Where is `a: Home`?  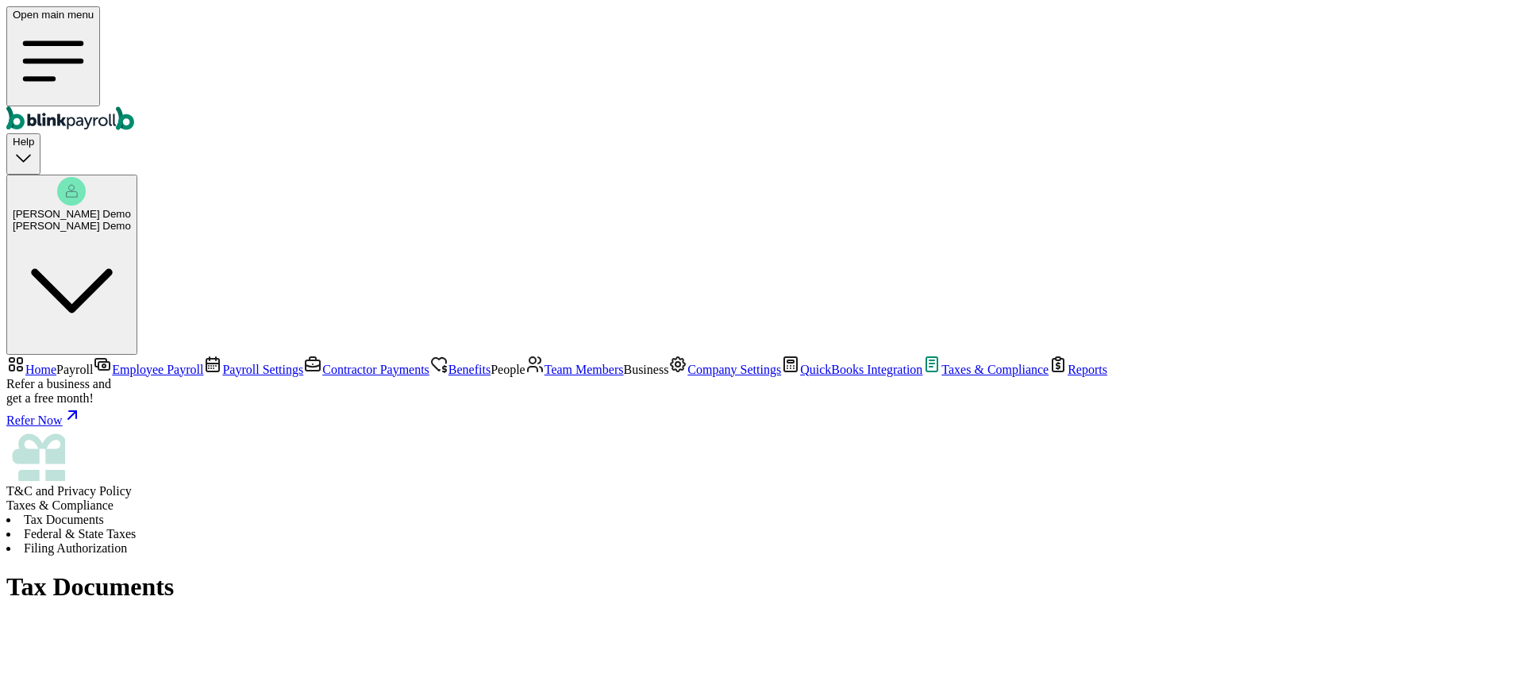 a: Home is located at coordinates (31, 369).